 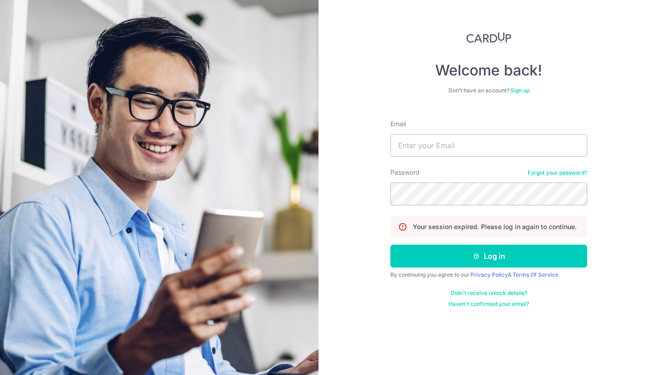 I want to click on div: Don’t have an account?, so click(x=489, y=91).